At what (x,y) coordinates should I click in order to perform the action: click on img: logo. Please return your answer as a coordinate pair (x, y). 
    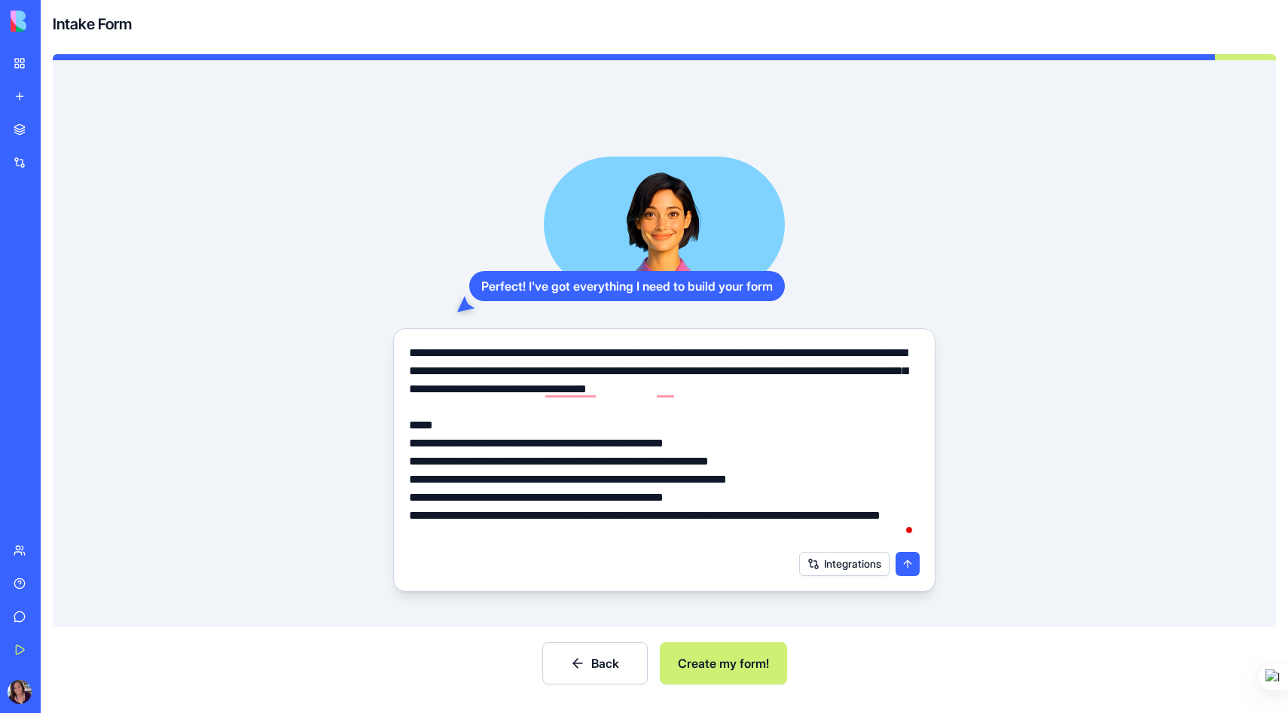
    Looking at the image, I should click on (57, 21).